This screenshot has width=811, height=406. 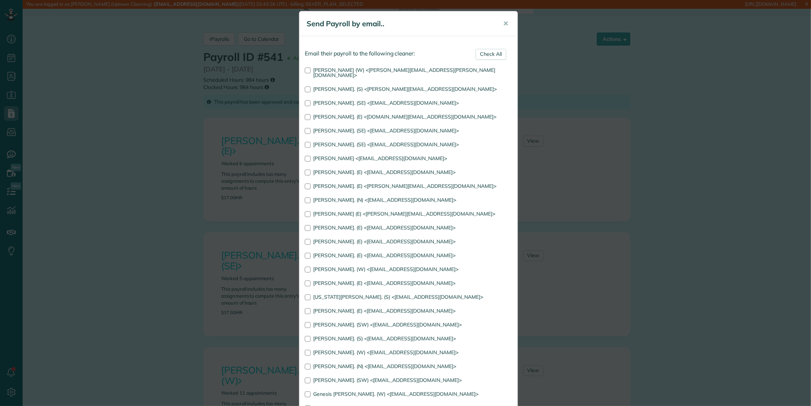 What do you see at coordinates (491, 54) in the screenshot?
I see `a: Check All` at bounding box center [491, 54].